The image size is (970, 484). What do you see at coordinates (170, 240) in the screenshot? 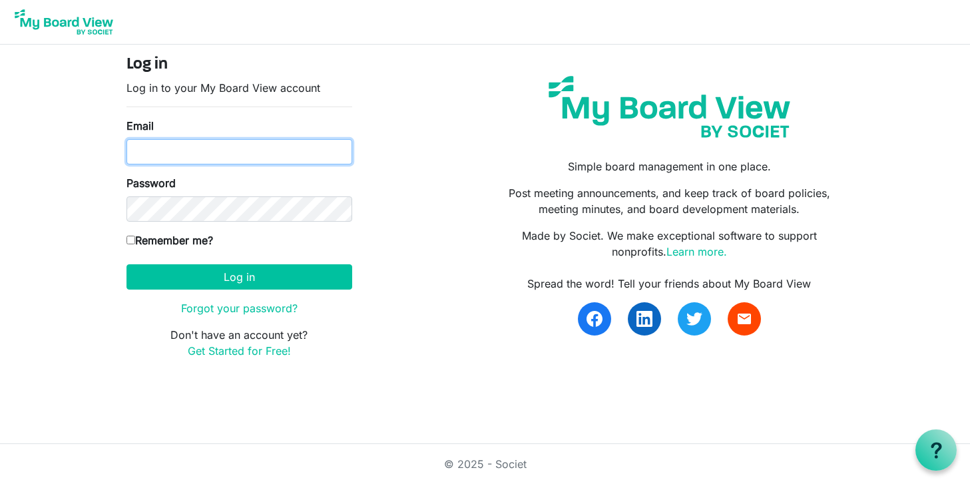
I see `label: Remember me?` at bounding box center [170, 240].